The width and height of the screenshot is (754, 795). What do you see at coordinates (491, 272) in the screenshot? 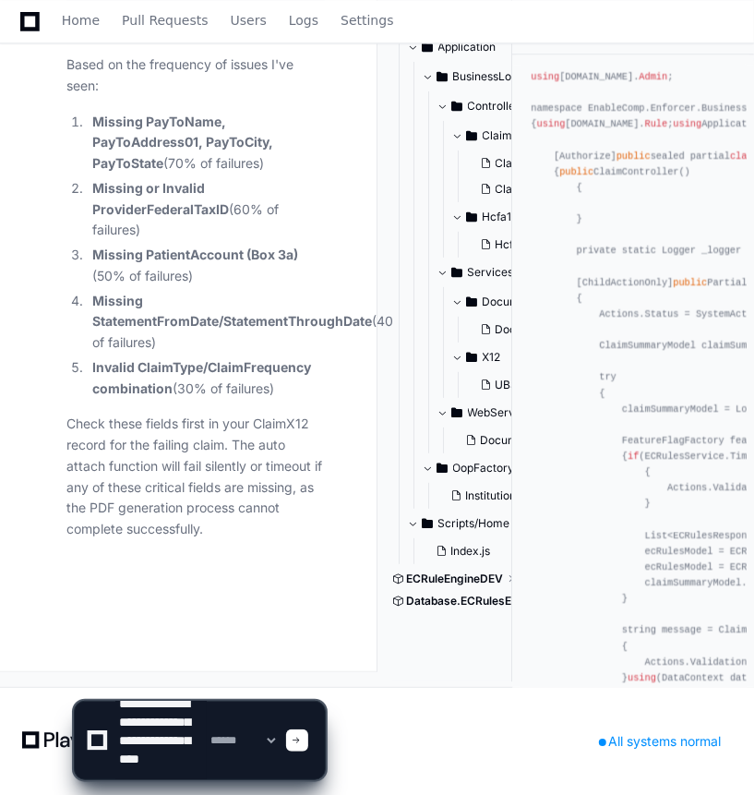
I see `span: Services` at bounding box center [491, 272].